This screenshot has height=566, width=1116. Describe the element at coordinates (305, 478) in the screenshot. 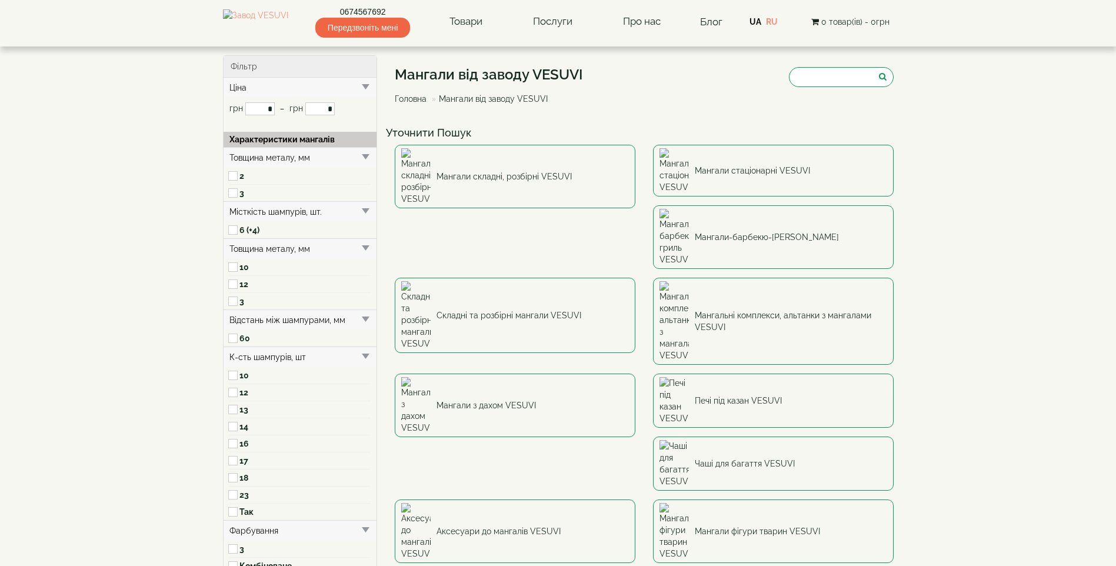

I see `label: 18` at that location.